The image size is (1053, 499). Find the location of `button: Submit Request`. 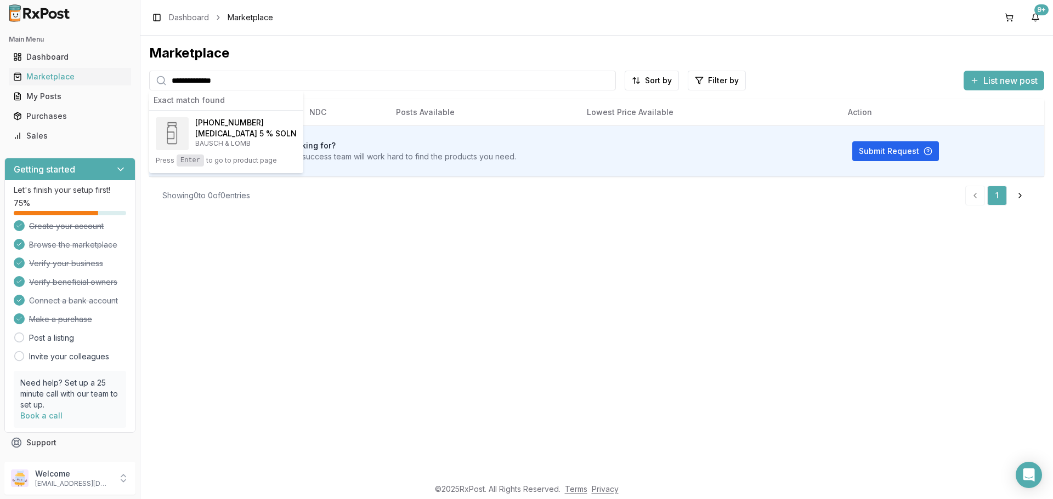

button: Submit Request is located at coordinates (895, 151).